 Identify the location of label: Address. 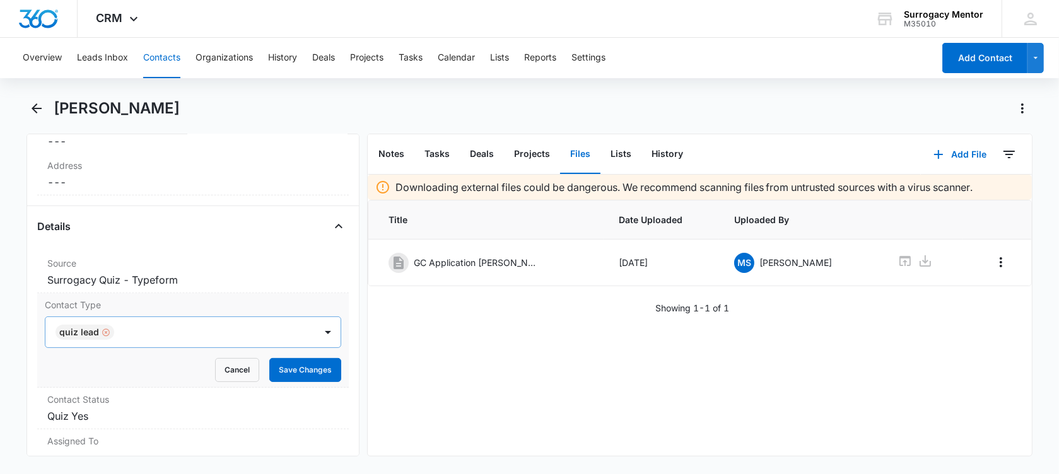
(193, 165).